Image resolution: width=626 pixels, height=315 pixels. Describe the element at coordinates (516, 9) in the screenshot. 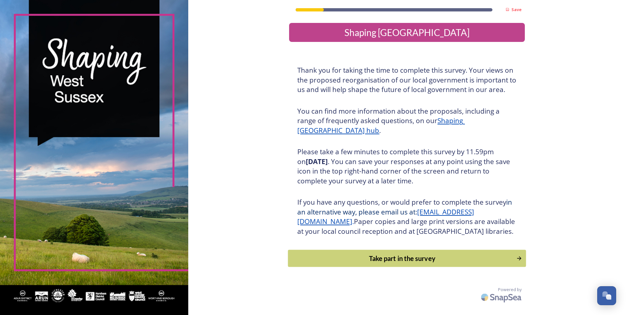

I see `strong: Save` at that location.